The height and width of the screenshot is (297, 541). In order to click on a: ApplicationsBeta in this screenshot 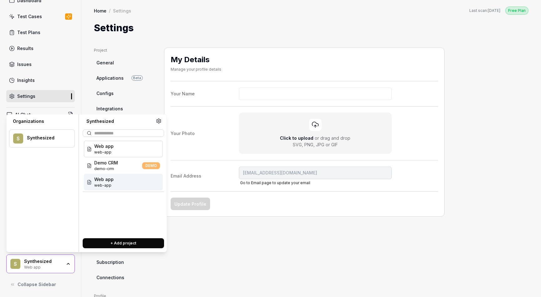, I will do `click(124, 78)`.